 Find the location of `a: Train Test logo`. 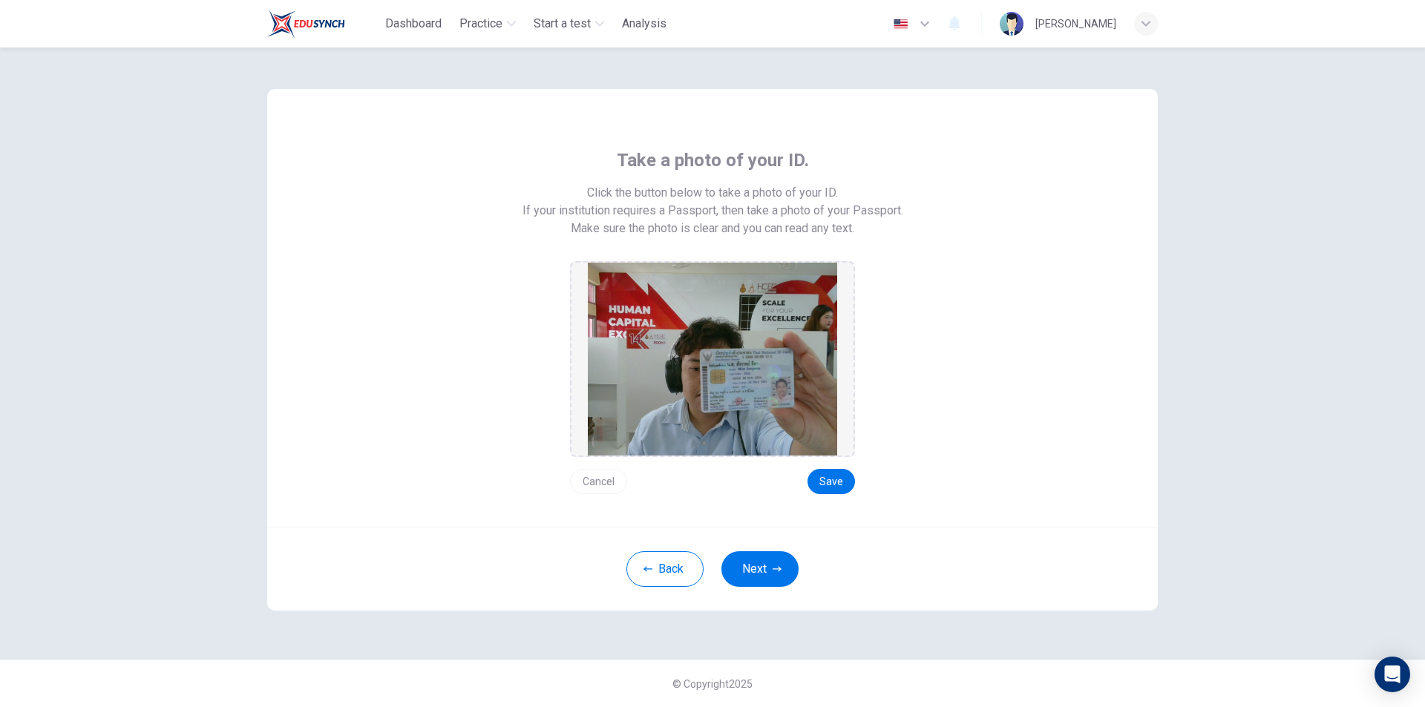

a: Train Test logo is located at coordinates (323, 24).